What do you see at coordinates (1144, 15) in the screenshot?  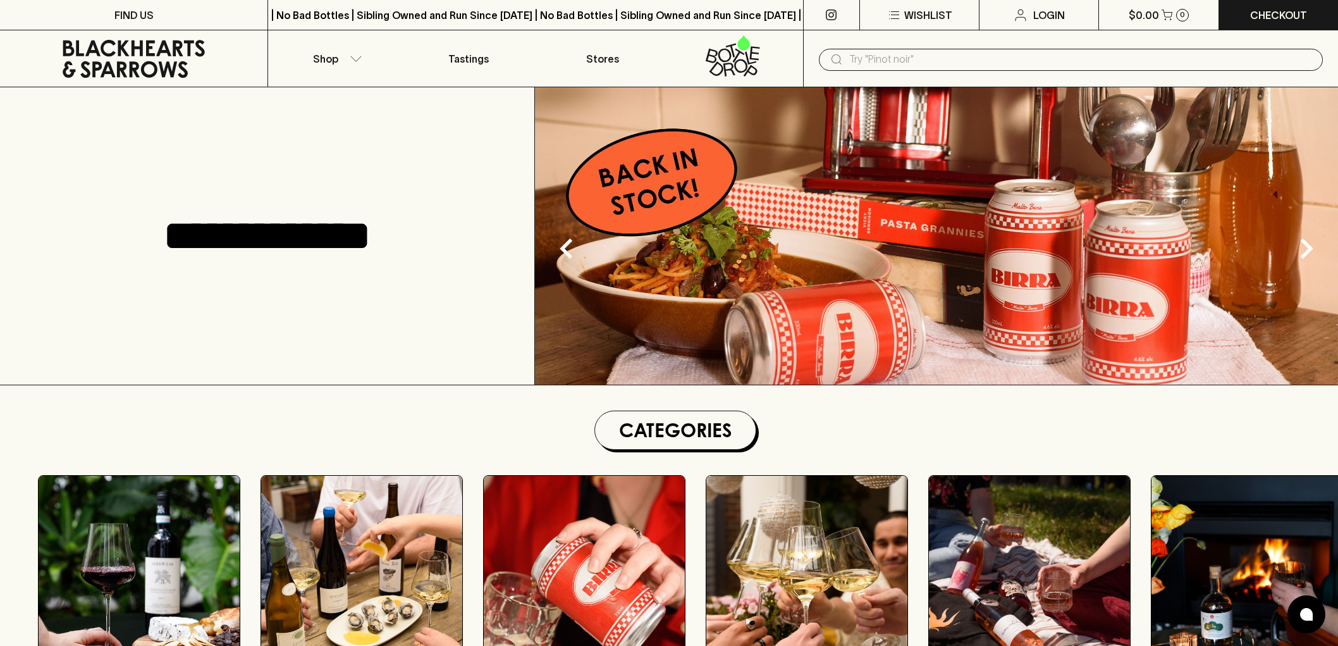 I see `p: $0.00` at bounding box center [1144, 15].